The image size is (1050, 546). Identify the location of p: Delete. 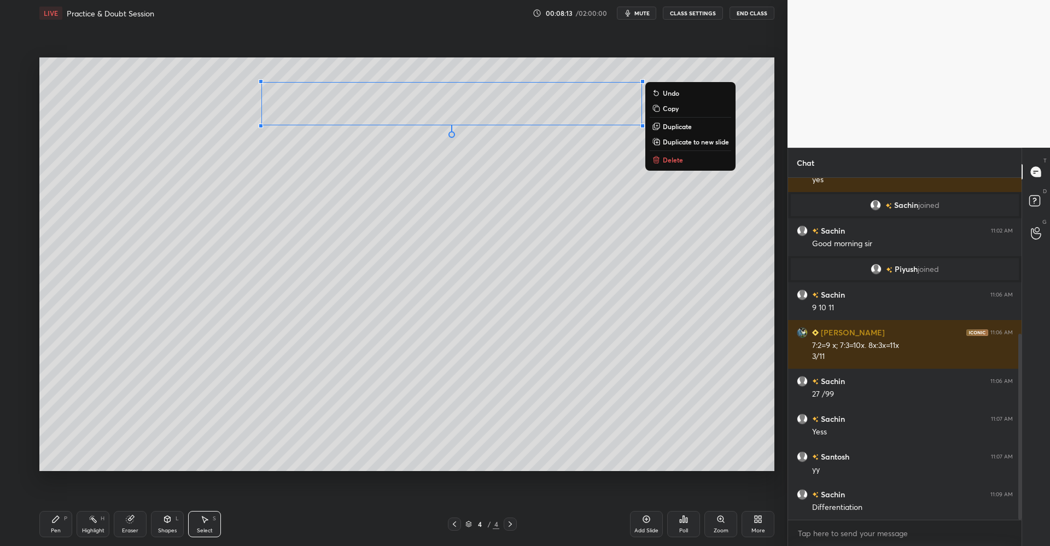
(673, 160).